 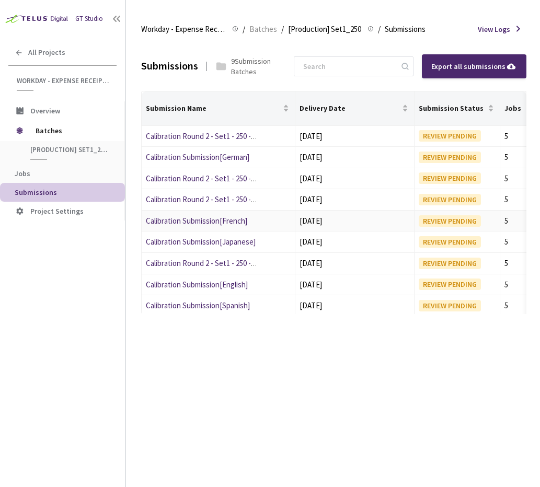 I want to click on span: Overview, so click(x=45, y=111).